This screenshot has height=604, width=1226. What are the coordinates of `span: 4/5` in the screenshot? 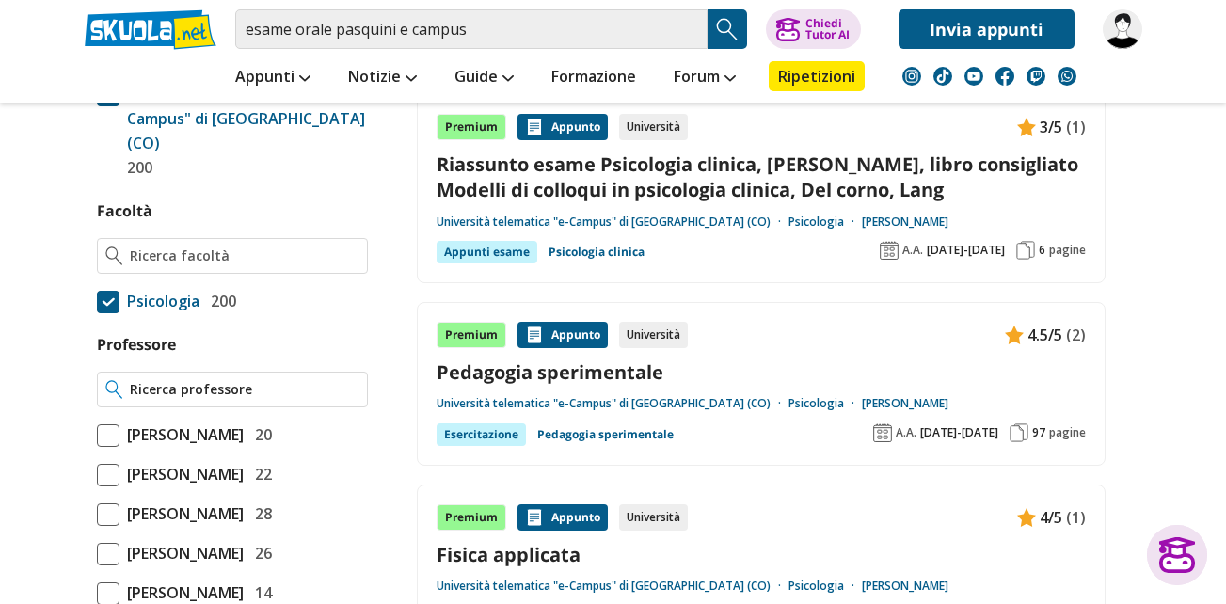 It's located at (1051, 518).